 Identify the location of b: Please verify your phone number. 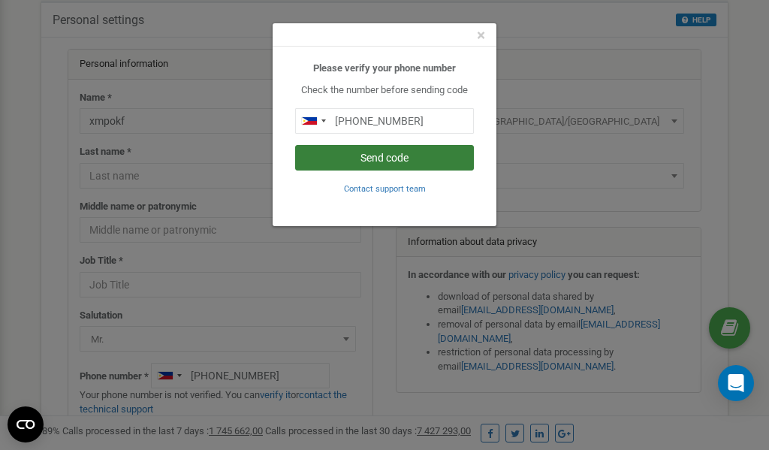
(384, 68).